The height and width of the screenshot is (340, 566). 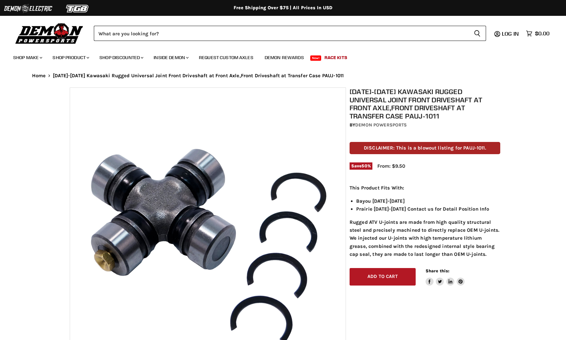 What do you see at coordinates (425, 188) in the screenshot?
I see `p: This Product Fits With:` at bounding box center [425, 188].